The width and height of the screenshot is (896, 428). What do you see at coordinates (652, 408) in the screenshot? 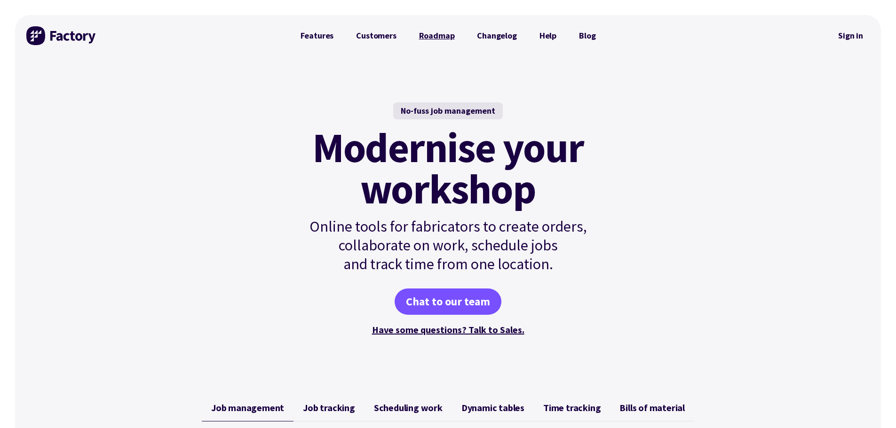
I see `span: Bills of material` at bounding box center [652, 408].